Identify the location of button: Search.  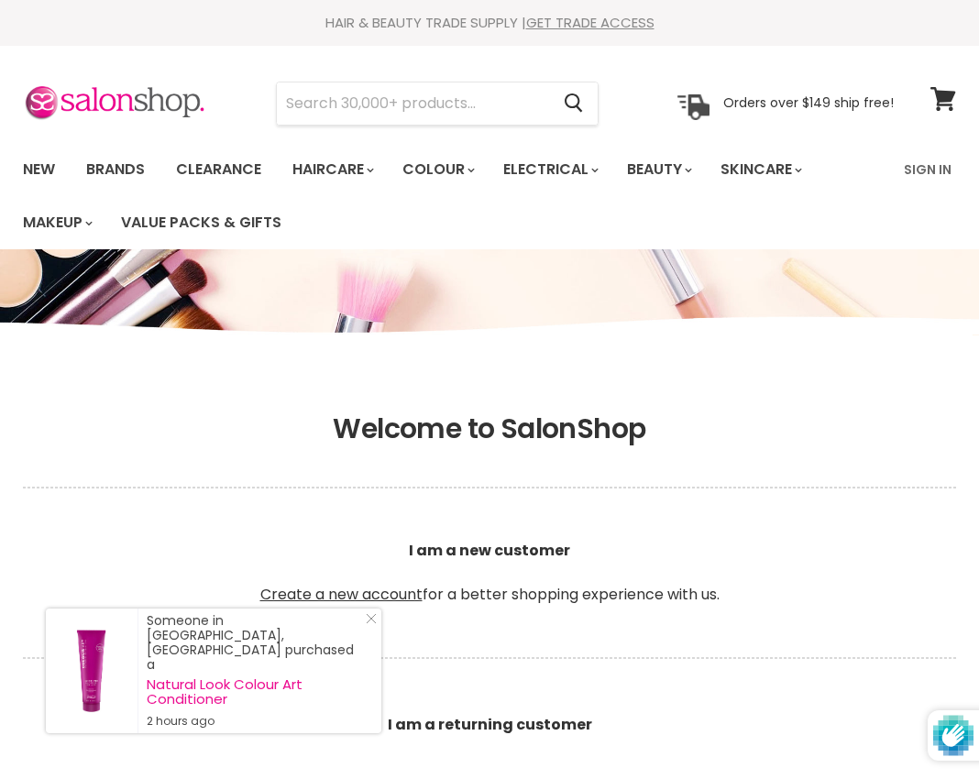
(573, 104).